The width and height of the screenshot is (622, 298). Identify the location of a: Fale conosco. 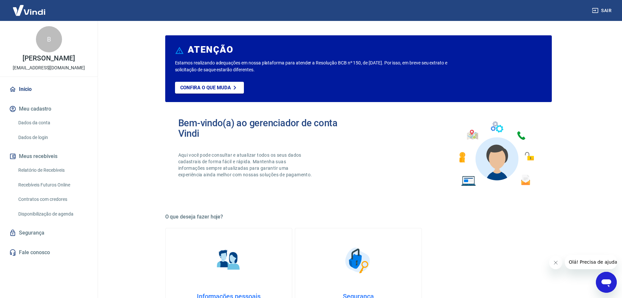
(49, 252).